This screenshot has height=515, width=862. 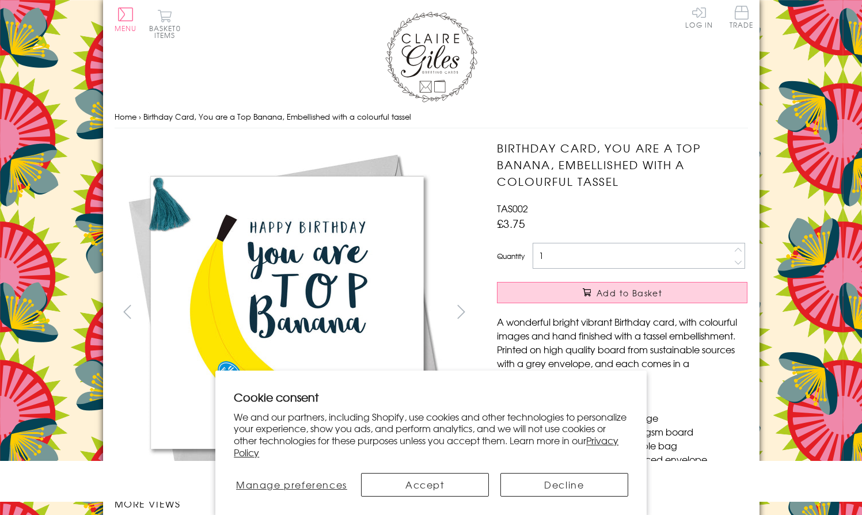 What do you see at coordinates (699, 17) in the screenshot?
I see `a: Log In` at bounding box center [699, 17].